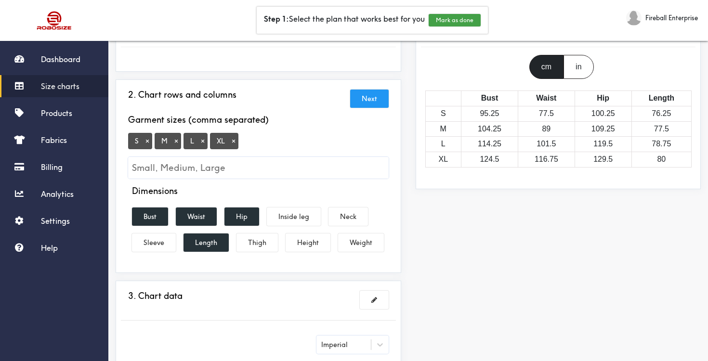  I want to click on button: Waist, so click(196, 217).